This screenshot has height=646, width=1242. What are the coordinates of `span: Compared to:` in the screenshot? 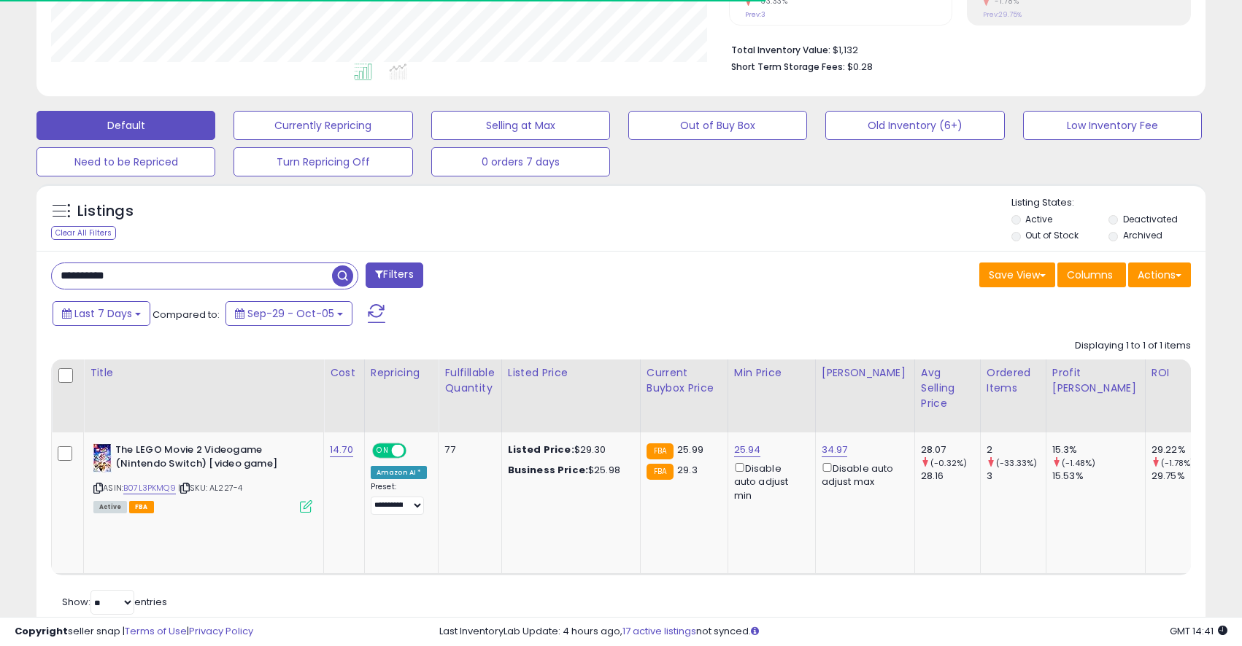 It's located at (186, 314).